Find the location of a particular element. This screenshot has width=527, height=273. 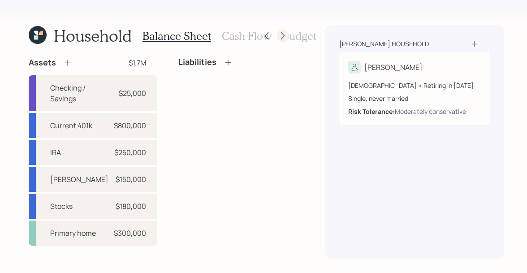

div: $25,000 is located at coordinates (132, 93).